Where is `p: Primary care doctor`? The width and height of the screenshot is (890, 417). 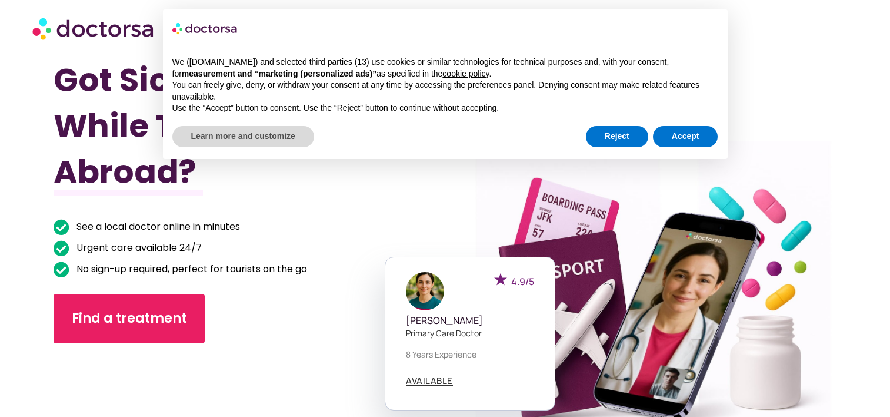
p: Primary care doctor is located at coordinates (470, 333).